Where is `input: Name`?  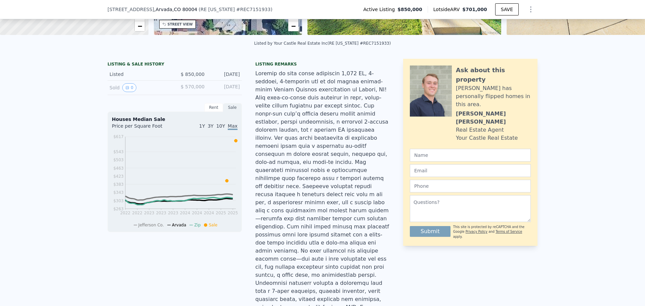 input: Name is located at coordinates (471, 155).